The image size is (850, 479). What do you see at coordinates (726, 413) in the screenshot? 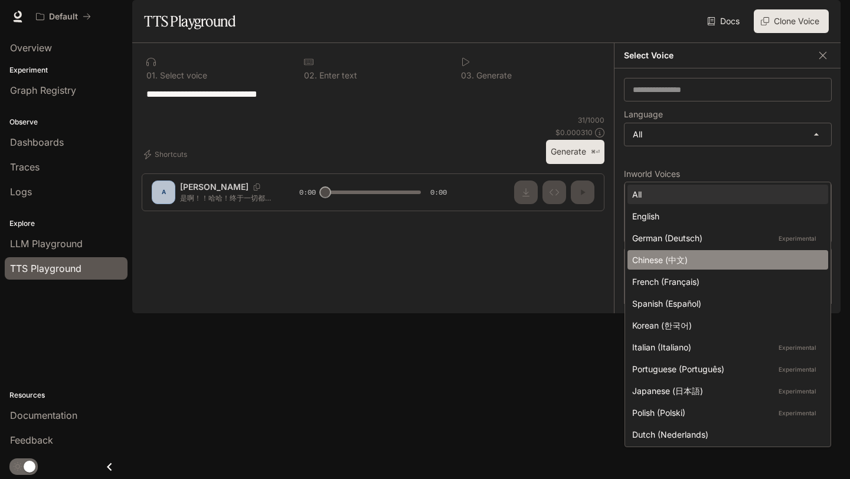
I see `div: Polish (Polski)` at bounding box center [726, 413].